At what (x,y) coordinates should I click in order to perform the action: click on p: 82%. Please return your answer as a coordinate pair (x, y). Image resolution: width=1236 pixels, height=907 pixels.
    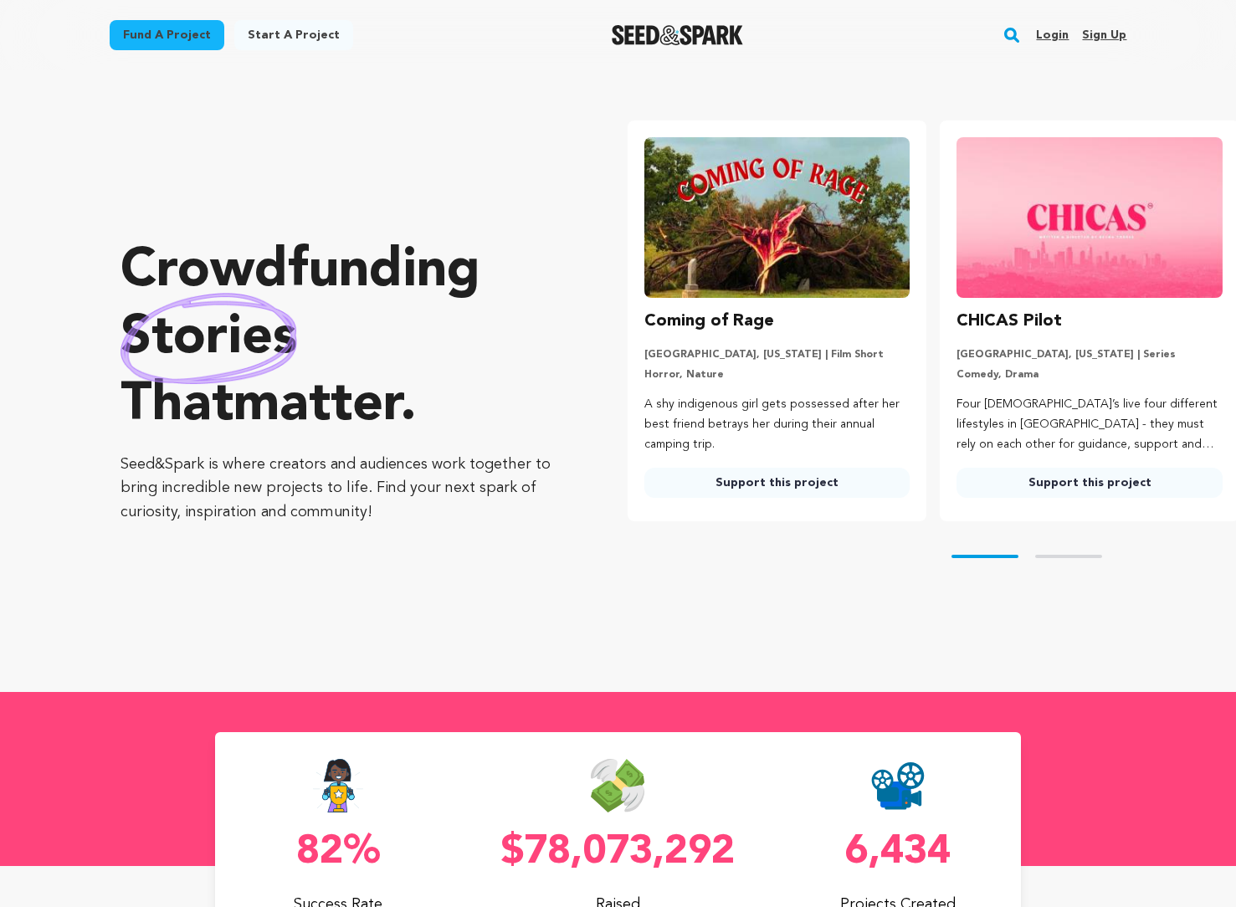
    Looking at the image, I should click on (338, 853).